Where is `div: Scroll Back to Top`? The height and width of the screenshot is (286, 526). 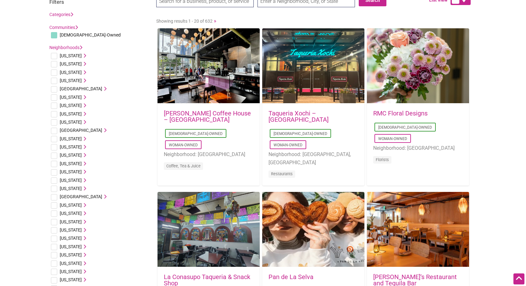
div: Scroll Back to Top is located at coordinates (519, 279).